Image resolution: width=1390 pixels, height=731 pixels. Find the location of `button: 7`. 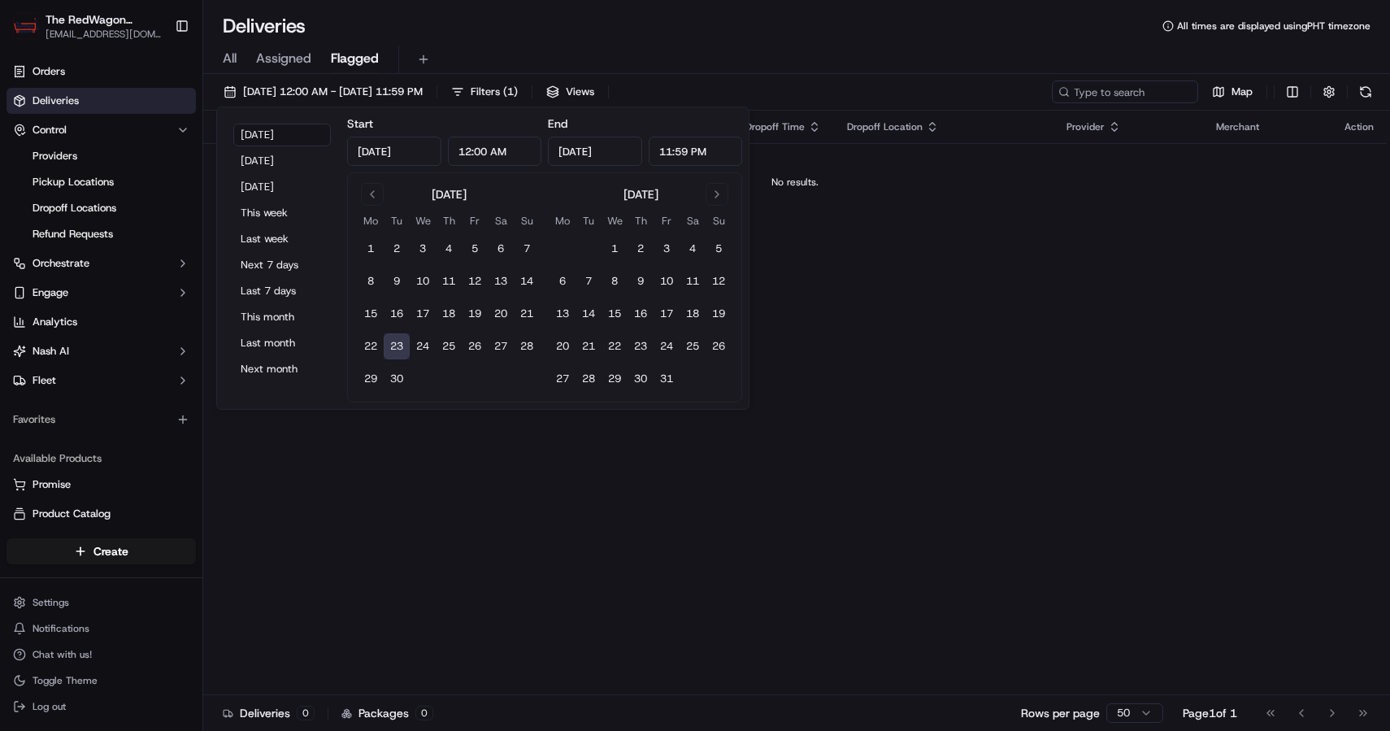

button: 7 is located at coordinates (527, 249).